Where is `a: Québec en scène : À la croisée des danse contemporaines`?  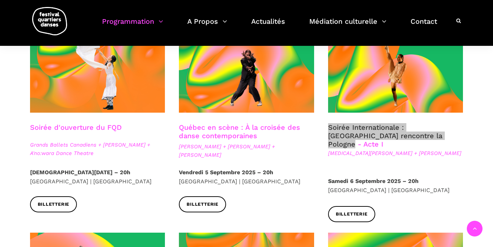
a: Québec en scène : À la croisée des danse contemporaines is located at coordinates (239, 131).